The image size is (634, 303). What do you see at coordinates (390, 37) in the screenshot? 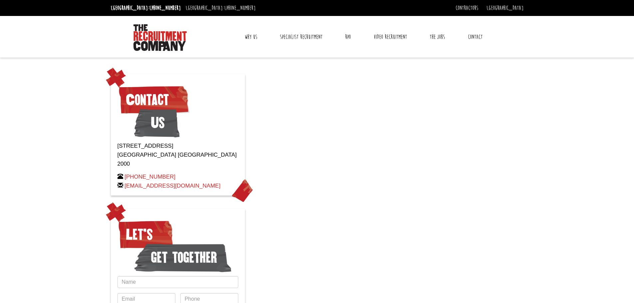
I see `a: Video Recruitment` at bounding box center [390, 37].